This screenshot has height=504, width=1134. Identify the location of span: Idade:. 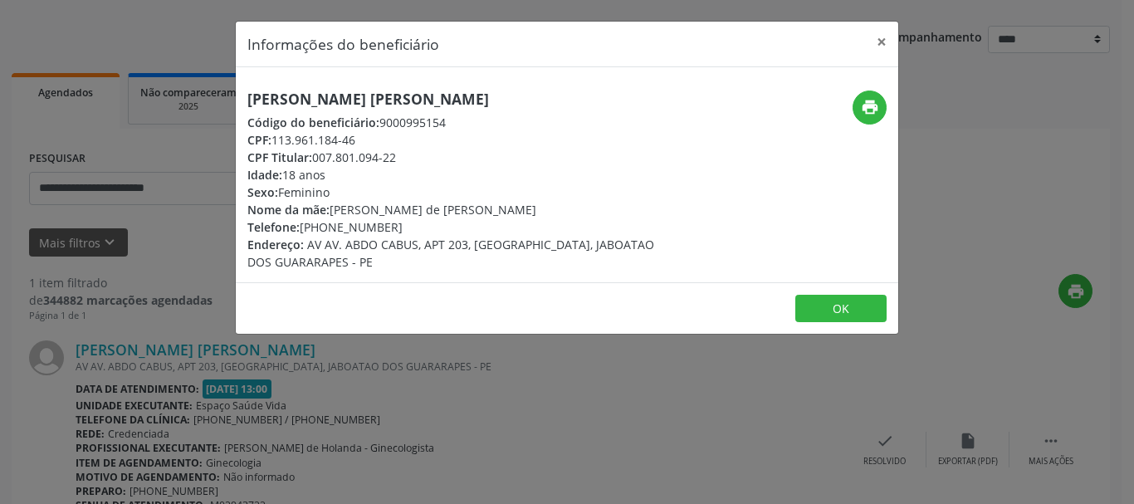
(265, 174).